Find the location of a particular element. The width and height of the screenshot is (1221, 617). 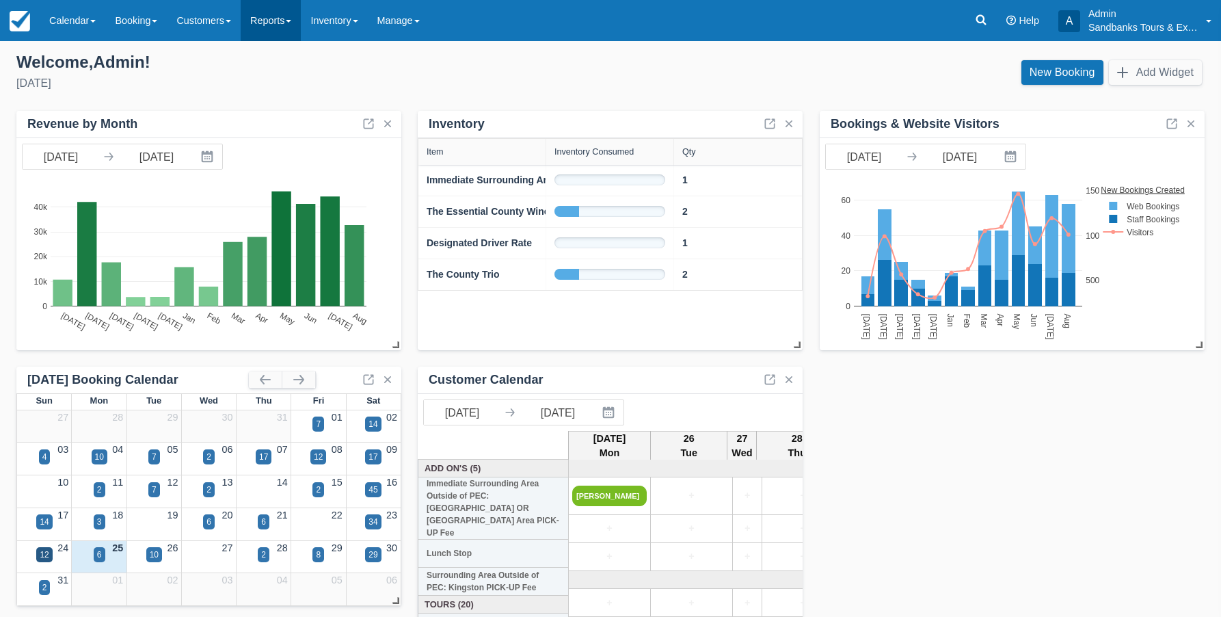

span: Help is located at coordinates (1029, 21).